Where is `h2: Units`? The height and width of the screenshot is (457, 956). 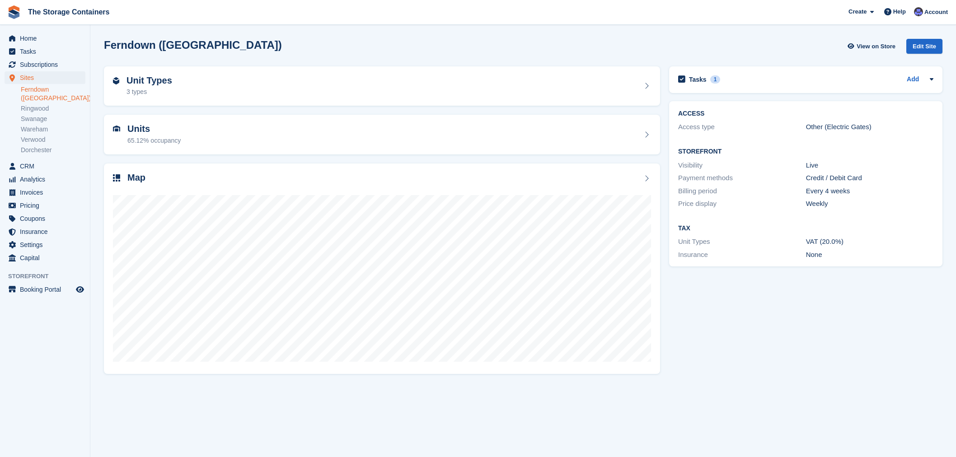
h2: Units is located at coordinates (154, 129).